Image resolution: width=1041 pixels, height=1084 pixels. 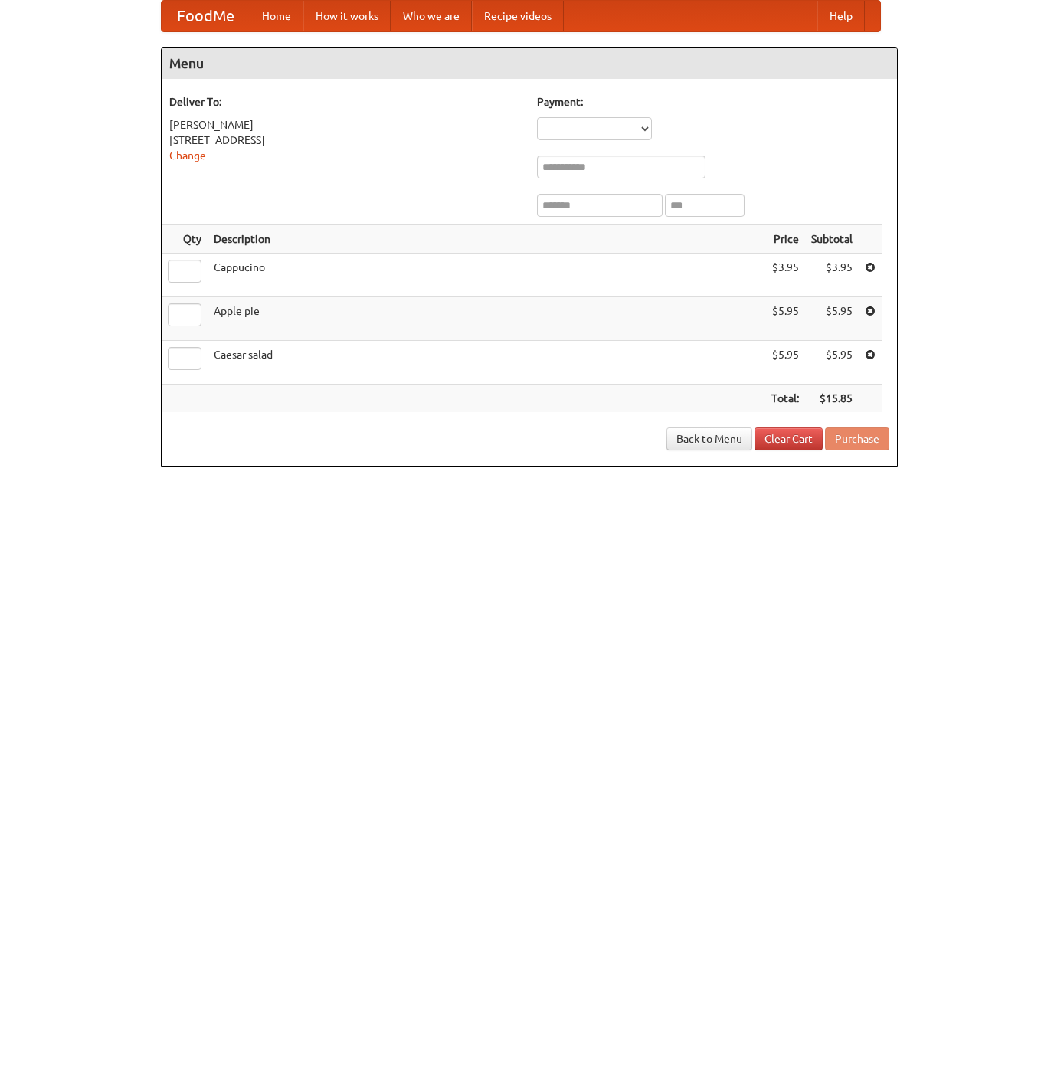 I want to click on th: Qty, so click(x=185, y=239).